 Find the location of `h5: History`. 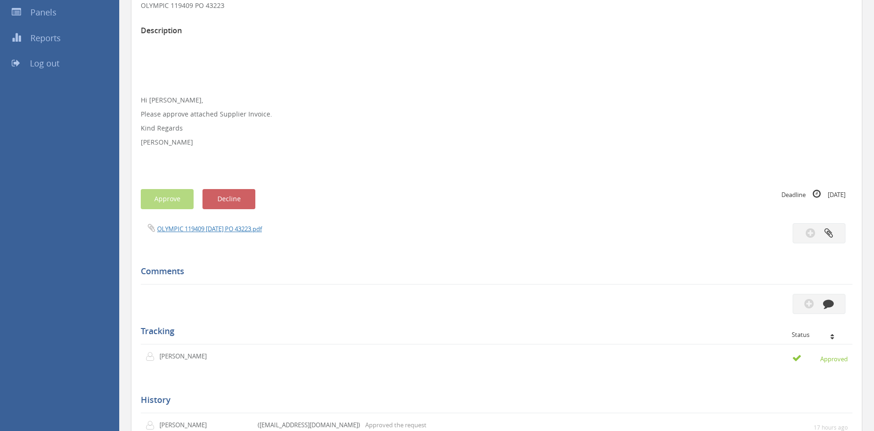

h5: History is located at coordinates (493, 400).